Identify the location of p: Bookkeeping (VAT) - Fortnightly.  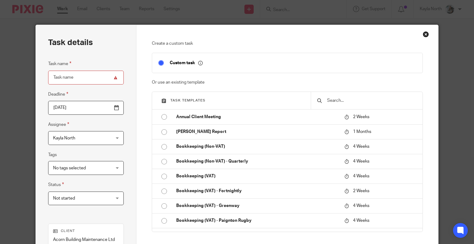
(257, 191).